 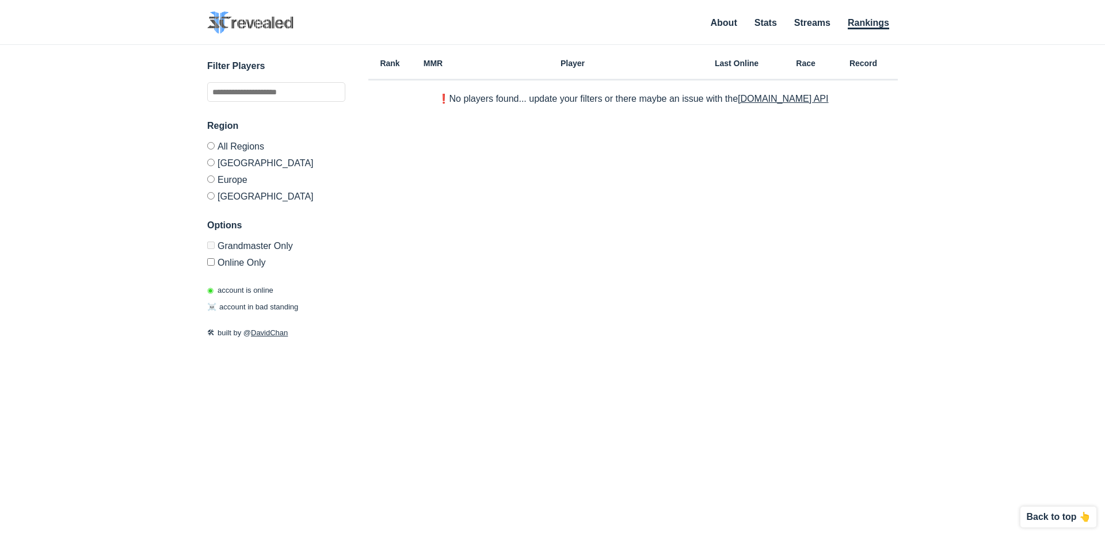 What do you see at coordinates (276, 148) in the screenshot?
I see `label: All Regions` at bounding box center [276, 148].